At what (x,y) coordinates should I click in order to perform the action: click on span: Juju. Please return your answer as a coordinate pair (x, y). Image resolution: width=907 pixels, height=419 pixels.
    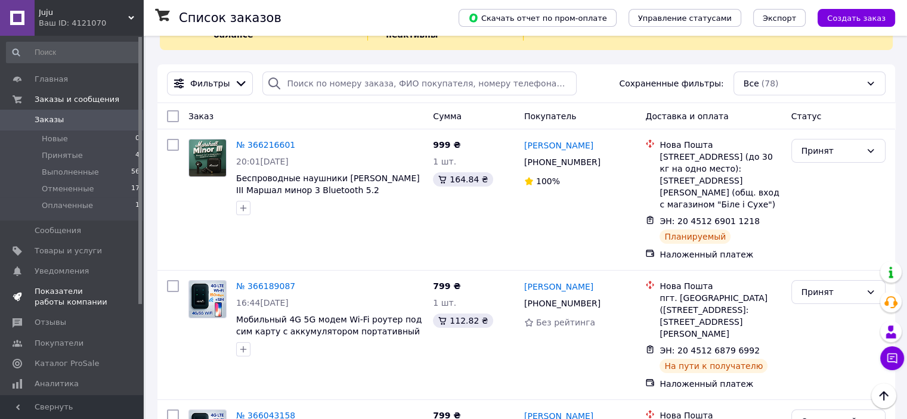
    Looking at the image, I should click on (84, 13).